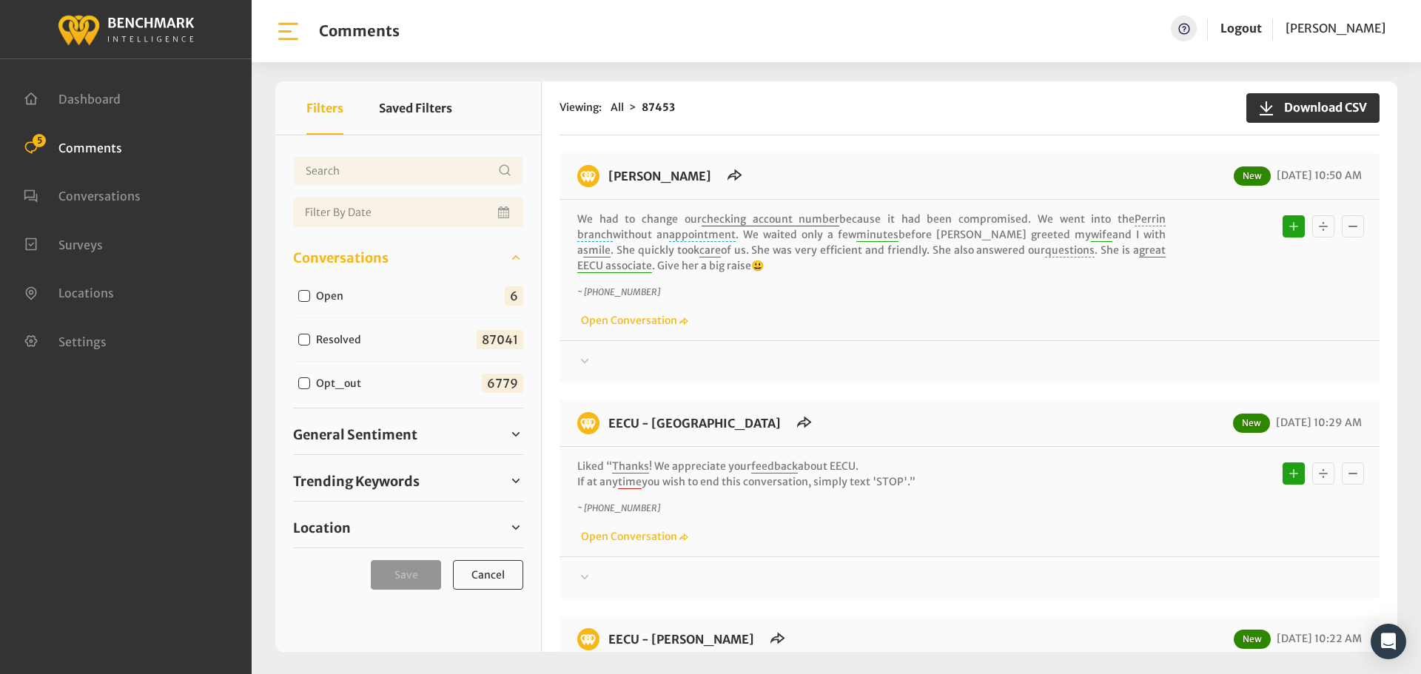  Describe the element at coordinates (770, 219) in the screenshot. I see `span: checking account number` at that location.